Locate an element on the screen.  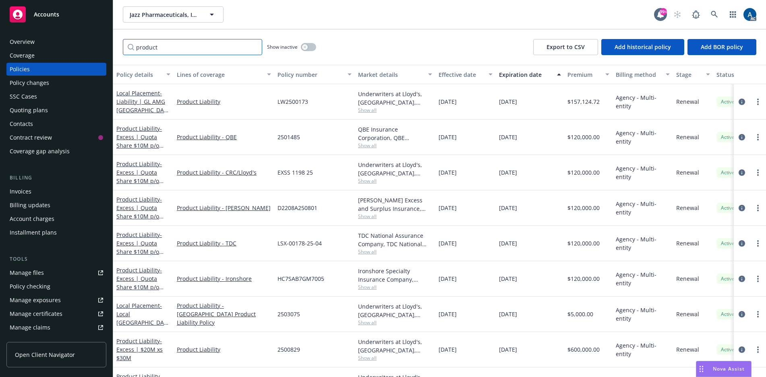
div: Contacts is located at coordinates (21, 124).